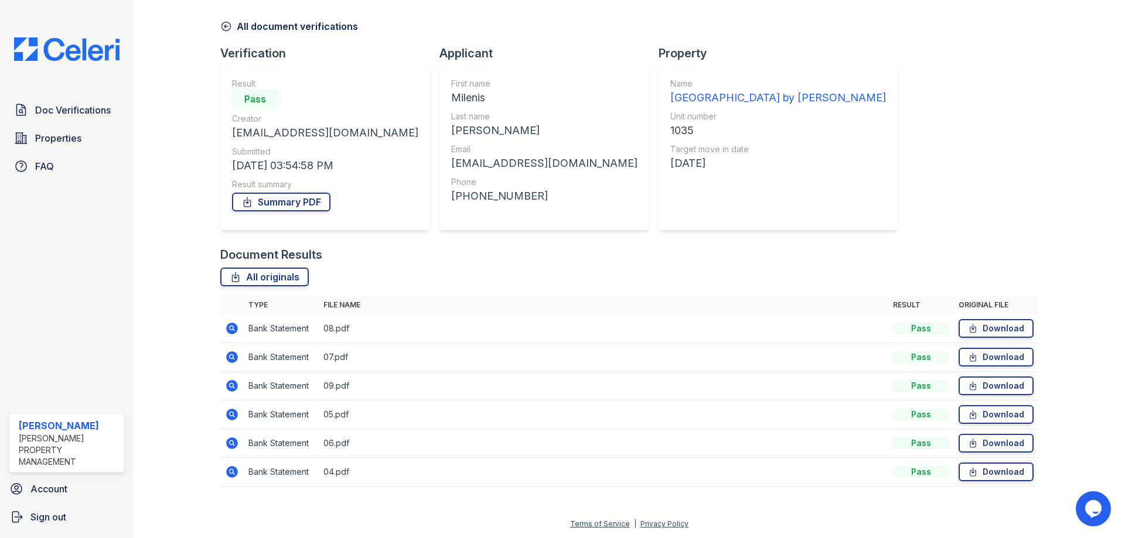 The width and height of the screenshot is (1125, 538). Describe the element at coordinates (73, 110) in the screenshot. I see `span: Doc Verifications` at that location.